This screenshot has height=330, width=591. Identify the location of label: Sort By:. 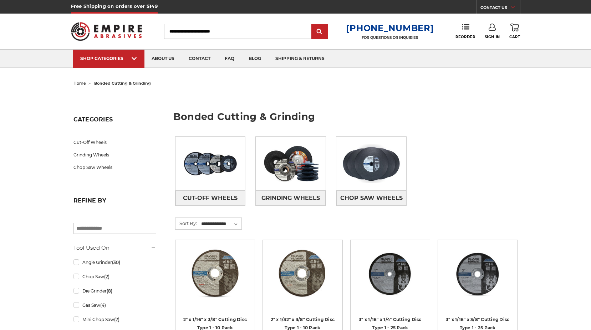
(186, 223).